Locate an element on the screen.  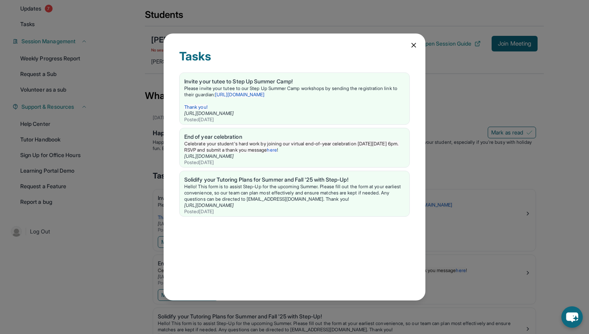
span: Thank you! is located at coordinates (196, 107).